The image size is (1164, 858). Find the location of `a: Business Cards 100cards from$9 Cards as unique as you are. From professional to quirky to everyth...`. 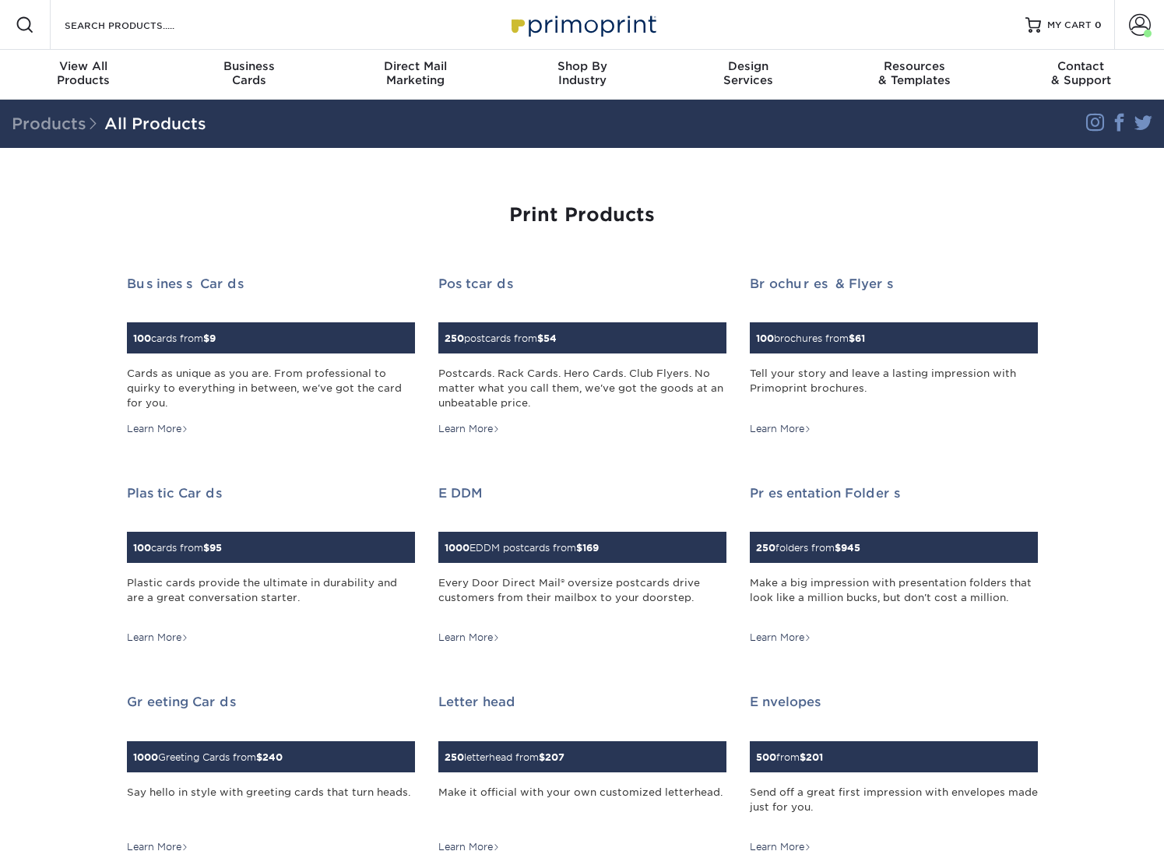

a: Business Cards 100cards from$9 Cards as unique as you are. From professional to quirky to everyth... is located at coordinates (271, 356).